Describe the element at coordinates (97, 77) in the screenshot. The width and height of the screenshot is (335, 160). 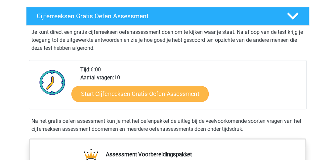
I see `b: Aantal vragen:` at that location.